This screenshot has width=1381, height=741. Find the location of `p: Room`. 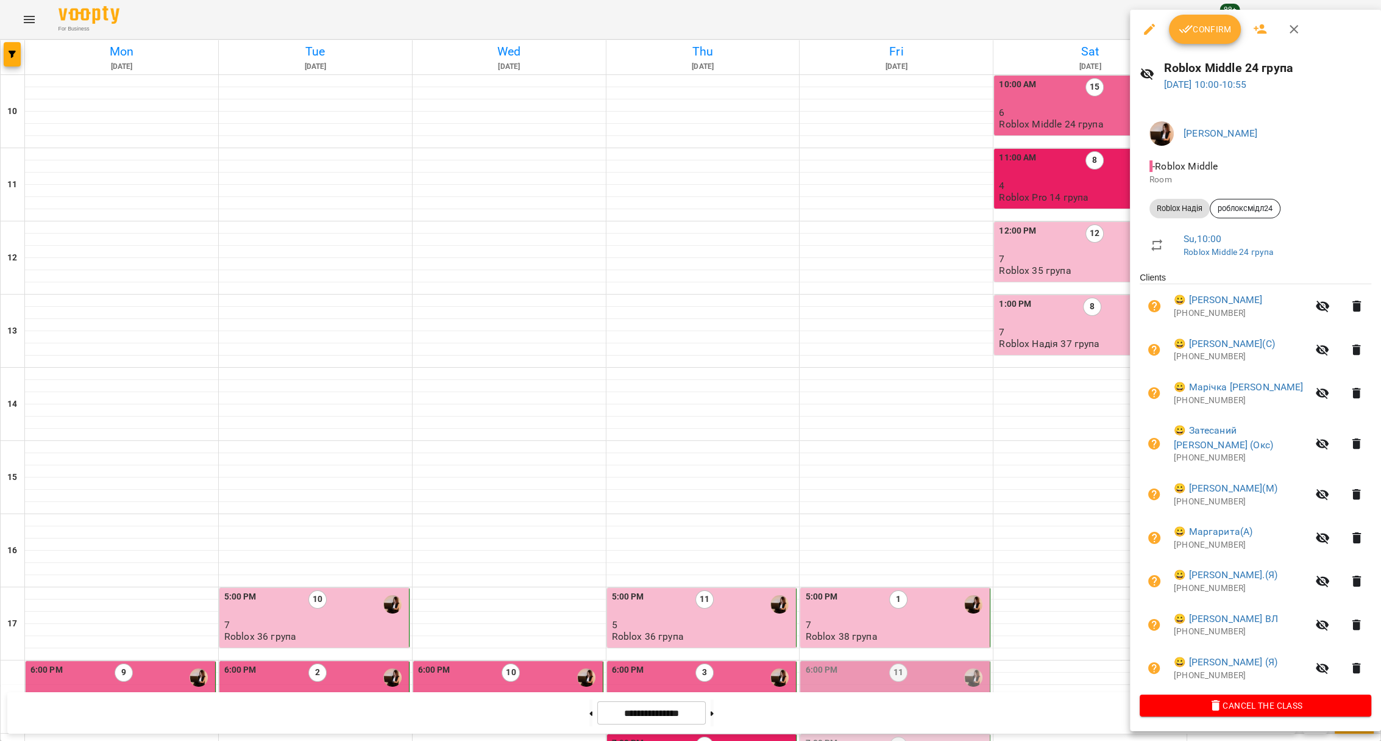

p: Room is located at coordinates (1256, 180).